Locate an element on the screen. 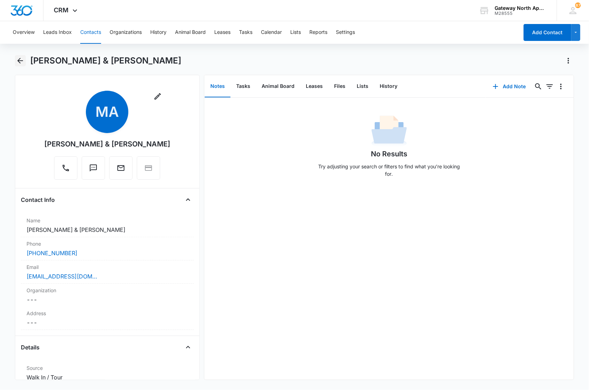 The image size is (589, 390). button: Email is located at coordinates (121, 168).